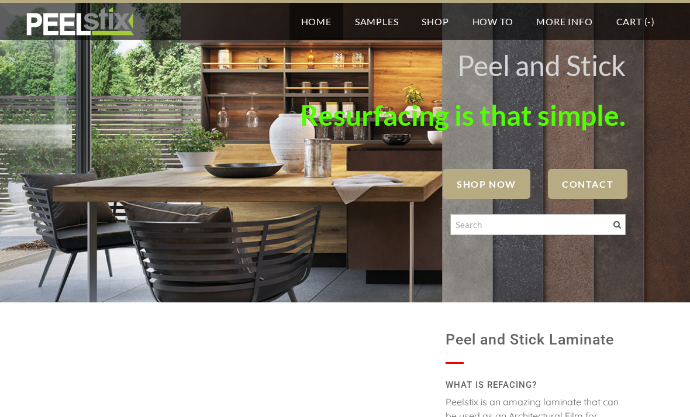 This screenshot has width=690, height=417. Describe the element at coordinates (493, 21) in the screenshot. I see `a: How To` at that location.